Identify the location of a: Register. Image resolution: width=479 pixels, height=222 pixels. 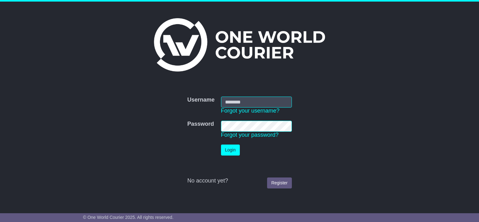
(279, 183).